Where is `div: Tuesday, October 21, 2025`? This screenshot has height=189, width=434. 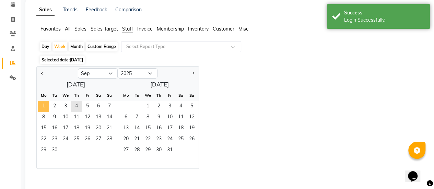
div: Tuesday, October 21, 2025 is located at coordinates (137, 140).